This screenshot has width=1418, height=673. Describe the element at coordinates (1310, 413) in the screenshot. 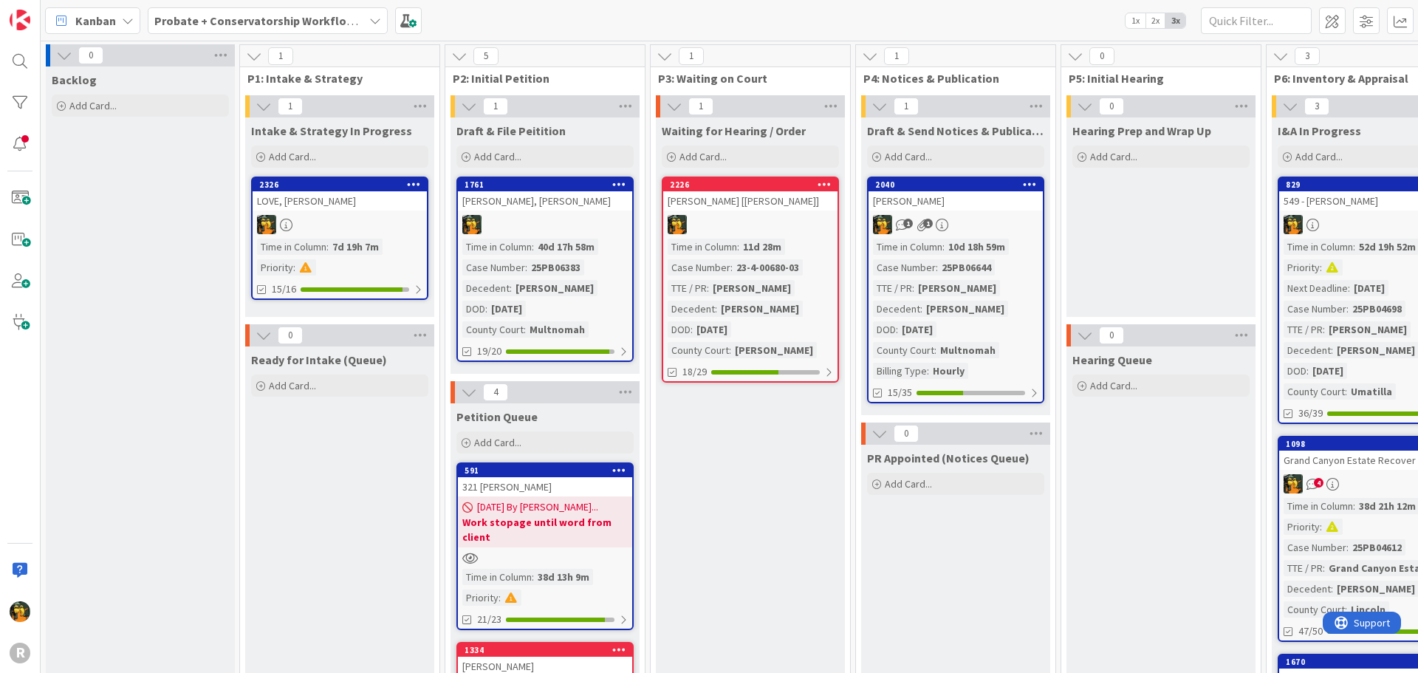

I see `span: 36/39` at that location.